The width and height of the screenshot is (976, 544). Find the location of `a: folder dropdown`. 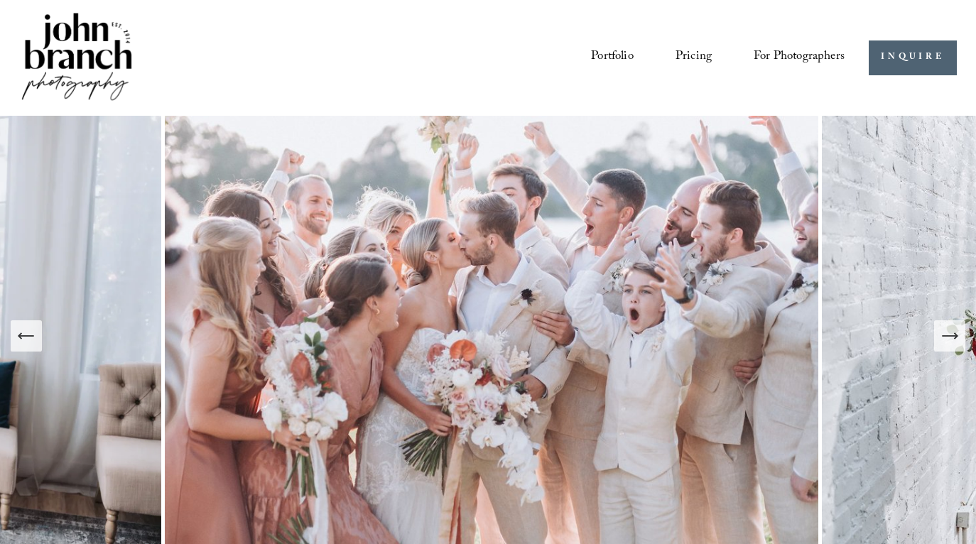

a: folder dropdown is located at coordinates (799, 58).